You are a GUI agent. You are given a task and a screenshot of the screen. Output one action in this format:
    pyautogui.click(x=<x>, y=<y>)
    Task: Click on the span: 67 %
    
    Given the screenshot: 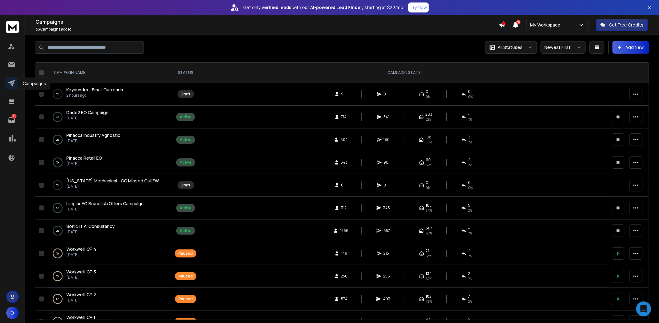 What is the action you would take?
    pyautogui.click(x=429, y=278)
    